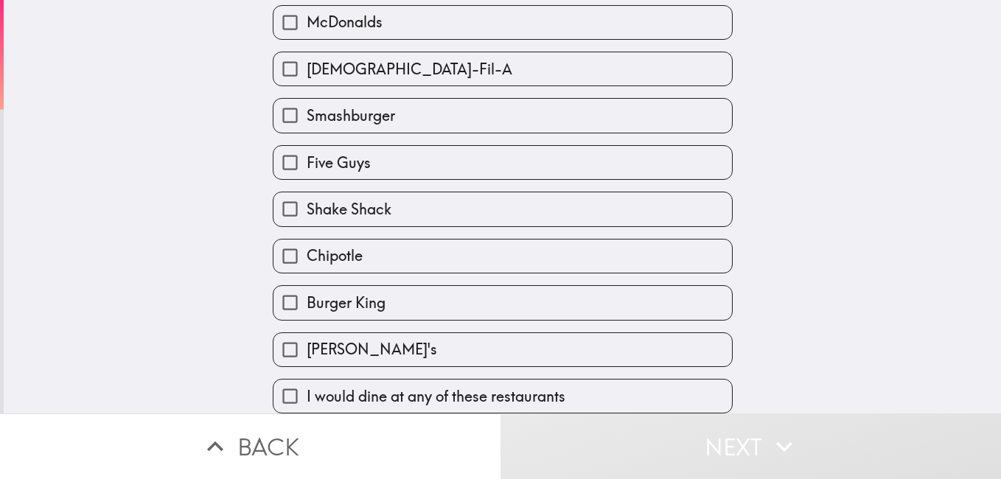  I want to click on button: Next, so click(750, 446).